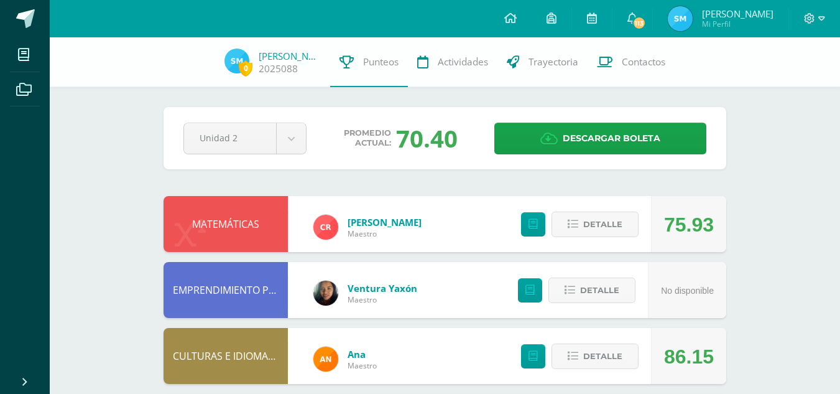  What do you see at coordinates (382, 288) in the screenshot?
I see `a: Ventura Yaxón` at bounding box center [382, 288].